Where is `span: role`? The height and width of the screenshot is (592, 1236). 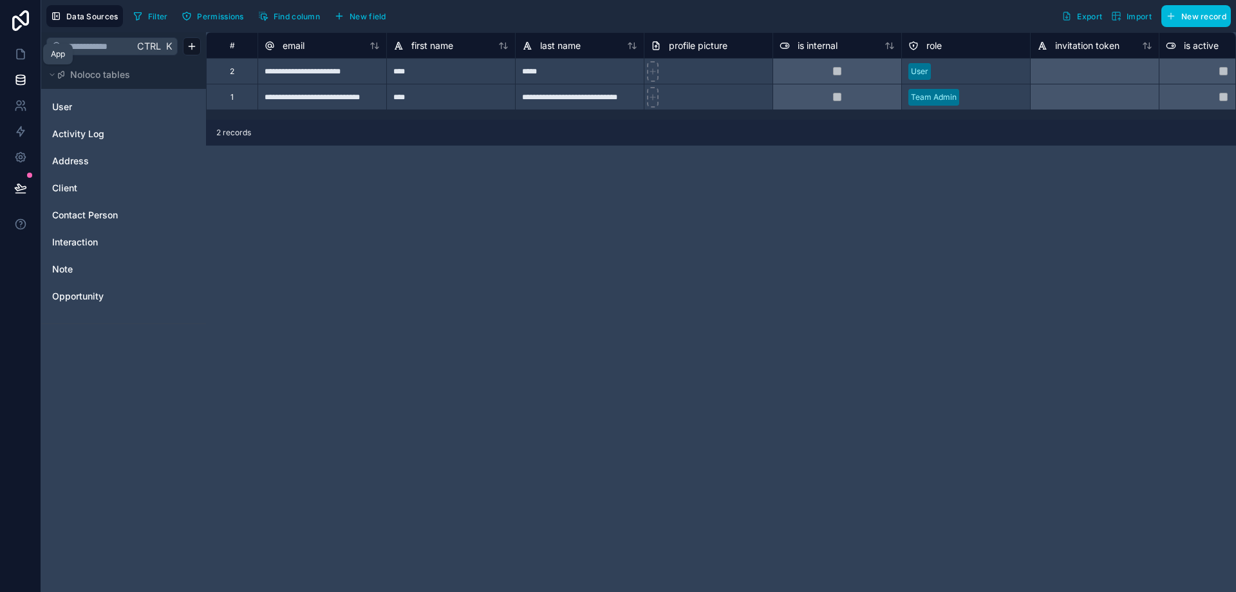
span: role is located at coordinates (934, 46).